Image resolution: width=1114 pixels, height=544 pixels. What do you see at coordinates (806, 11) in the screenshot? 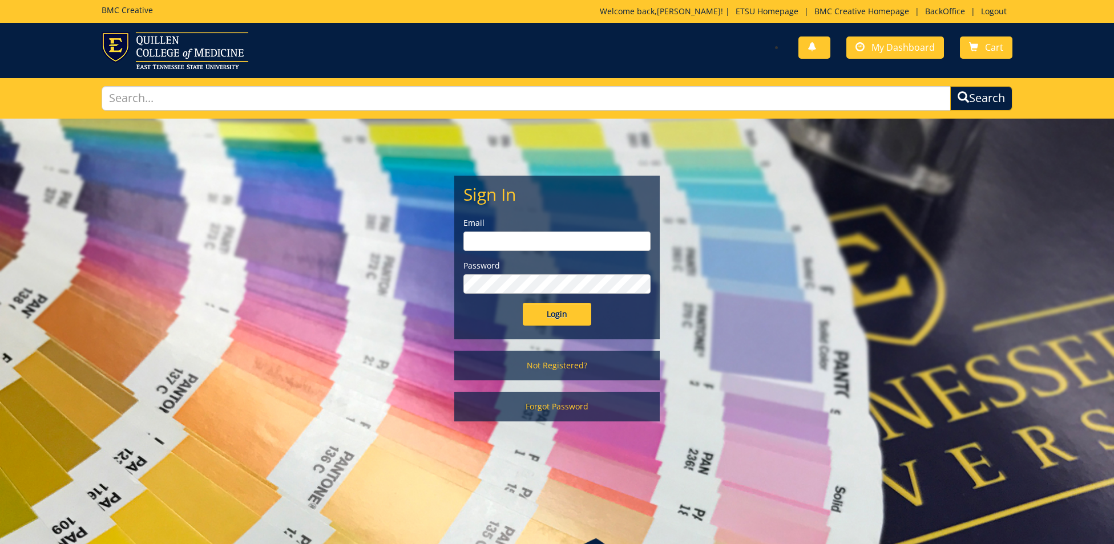
I see `p: Welcome back, ! | | | |` at bounding box center [806, 11].